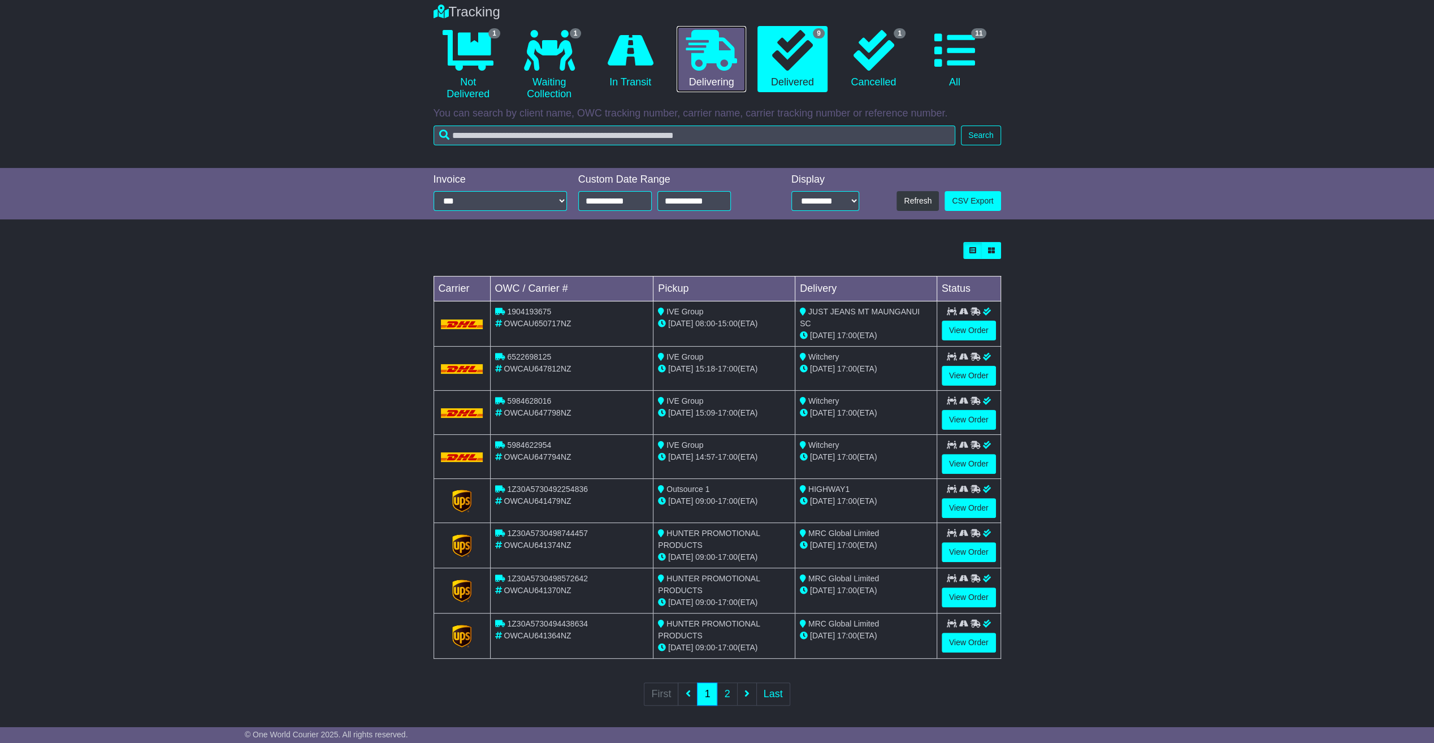 Image resolution: width=1434 pixels, height=743 pixels. Describe the element at coordinates (537, 501) in the screenshot. I see `span: OWCAU641479NZ` at that location.